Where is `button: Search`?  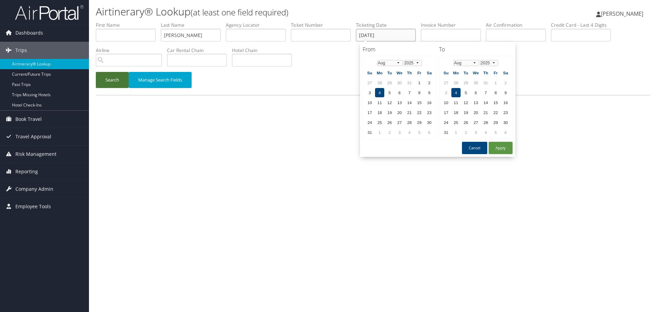 button: Search is located at coordinates (112, 80).